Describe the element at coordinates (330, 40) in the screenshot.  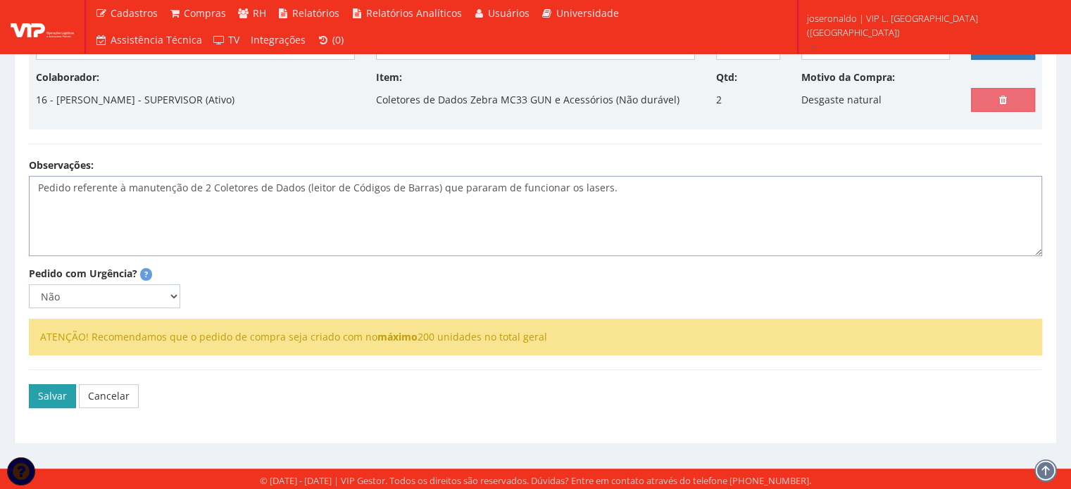
I see `a: (0)` at that location.